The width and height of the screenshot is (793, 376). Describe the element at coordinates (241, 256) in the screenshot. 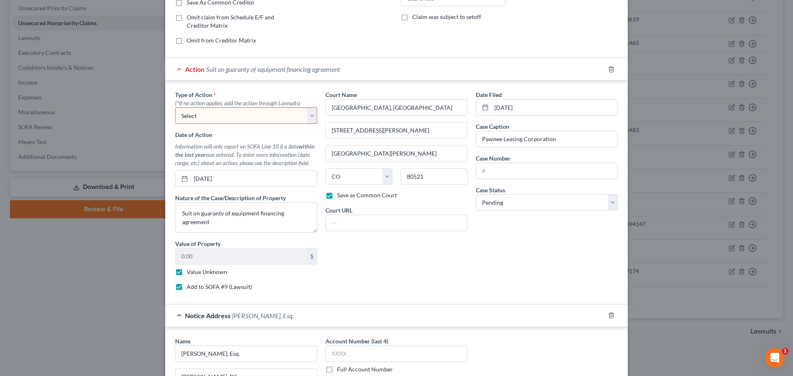

I see `input: 0.00` at that location.